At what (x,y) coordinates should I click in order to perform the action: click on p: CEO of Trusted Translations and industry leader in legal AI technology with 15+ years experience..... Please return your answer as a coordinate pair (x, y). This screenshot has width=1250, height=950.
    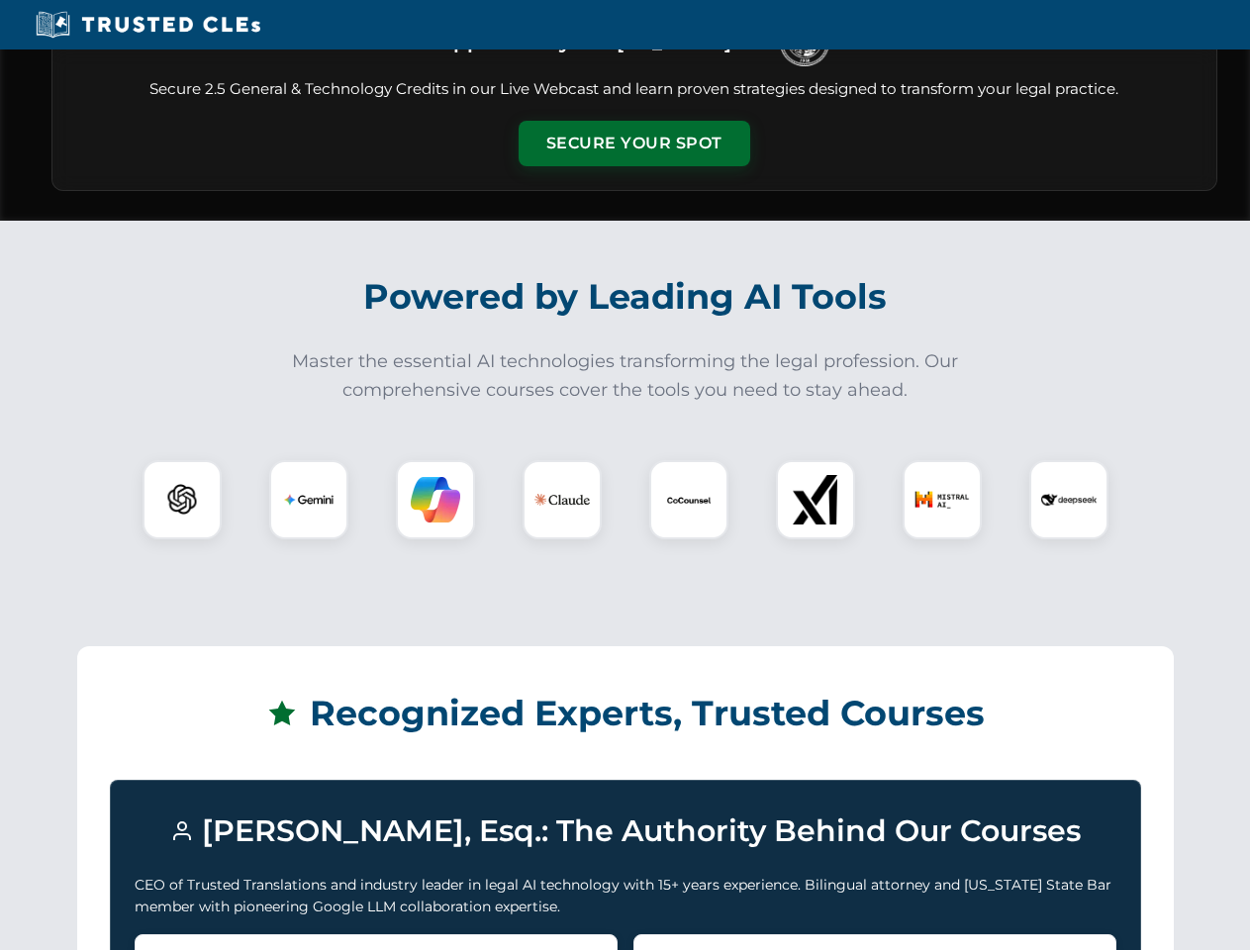
    Looking at the image, I should click on (625, 895).